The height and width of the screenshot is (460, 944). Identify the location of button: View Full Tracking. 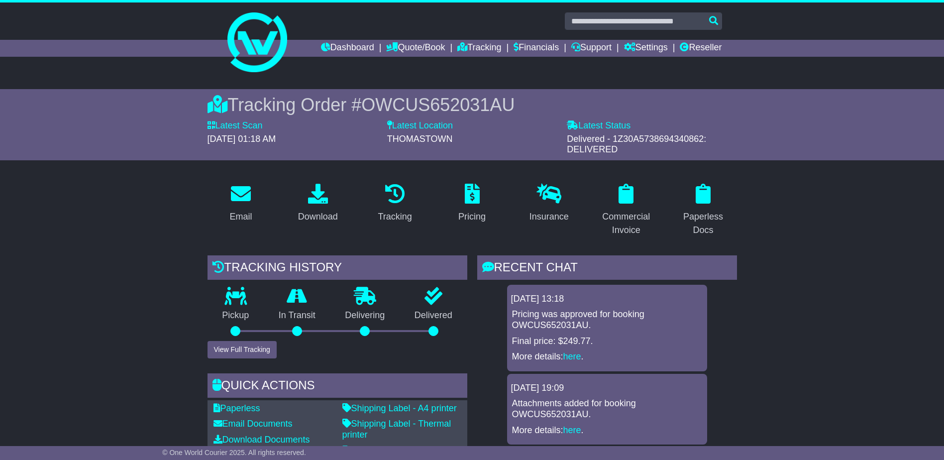
(242, 349).